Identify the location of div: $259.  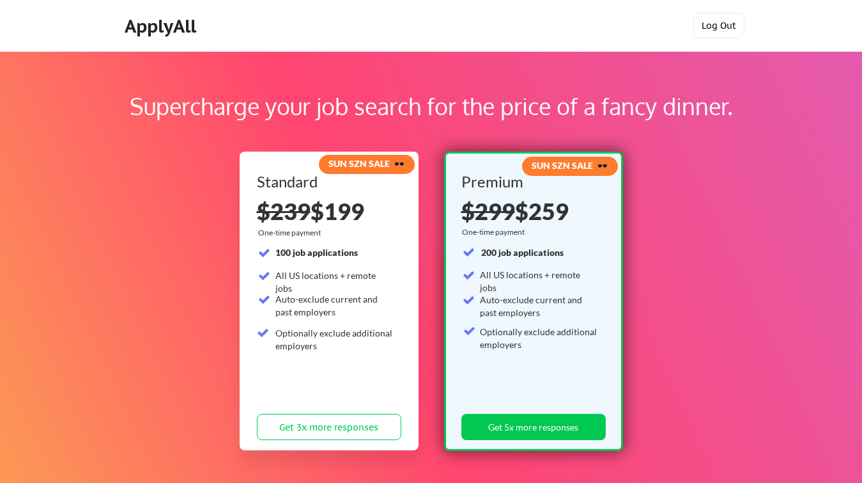
(531, 211).